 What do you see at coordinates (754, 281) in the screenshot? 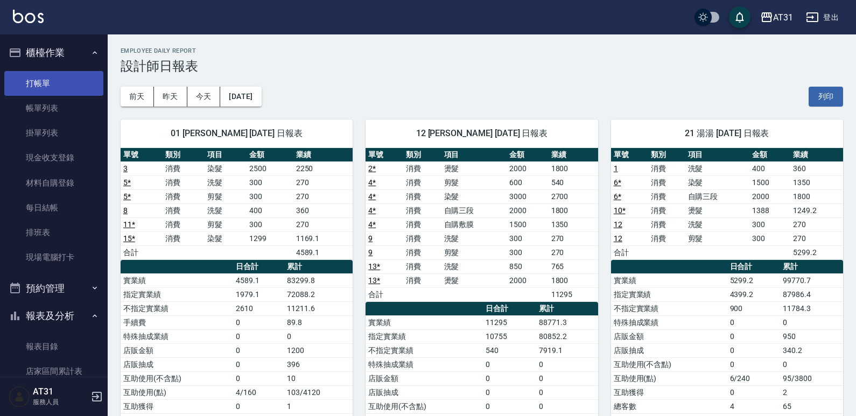
I see `td: 5299.2` at bounding box center [754, 281].